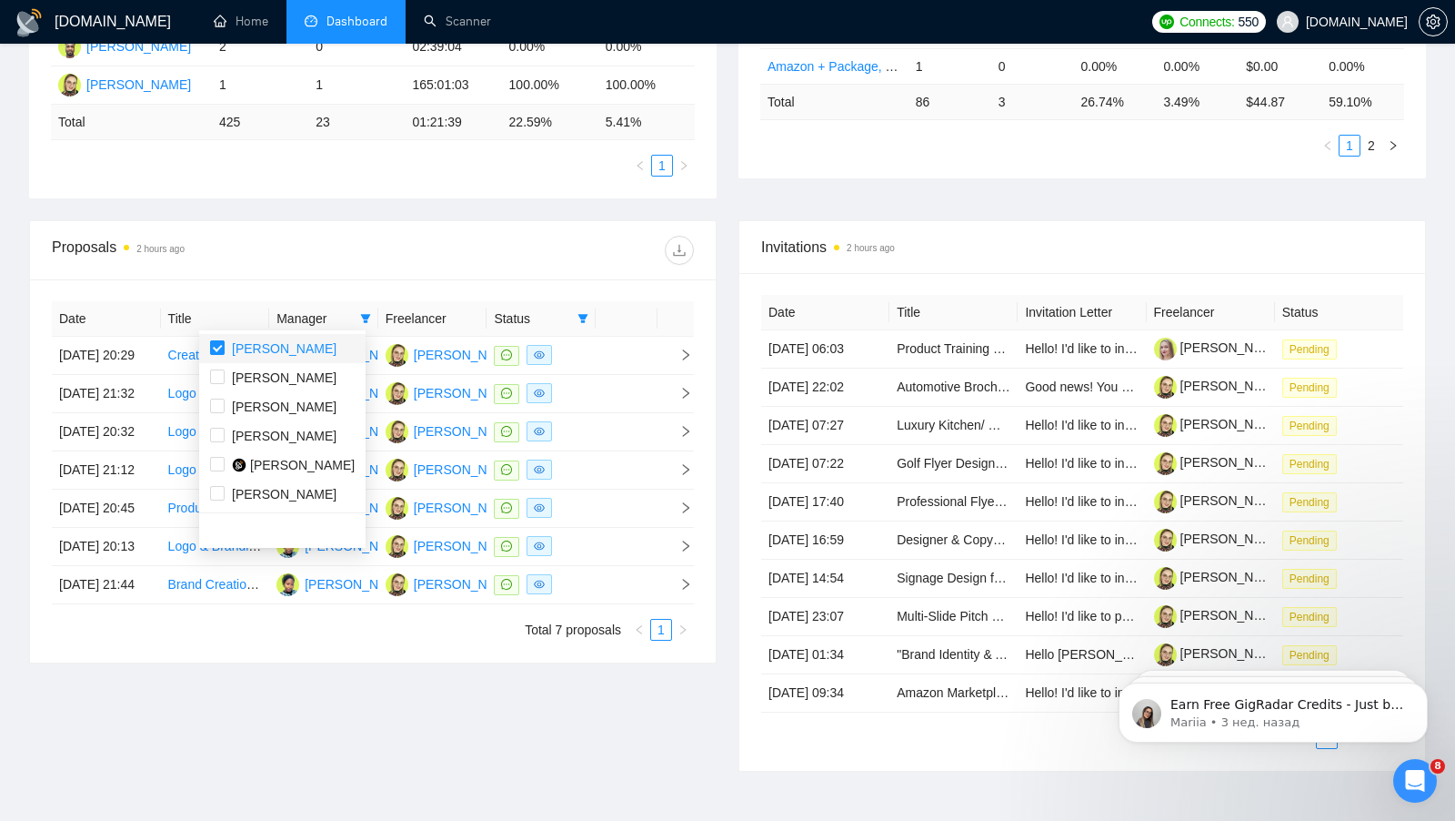 The image size is (1455, 821). I want to click on a: Golf Flyer Design for Teaching Pros and Clients, so click(1031, 463).